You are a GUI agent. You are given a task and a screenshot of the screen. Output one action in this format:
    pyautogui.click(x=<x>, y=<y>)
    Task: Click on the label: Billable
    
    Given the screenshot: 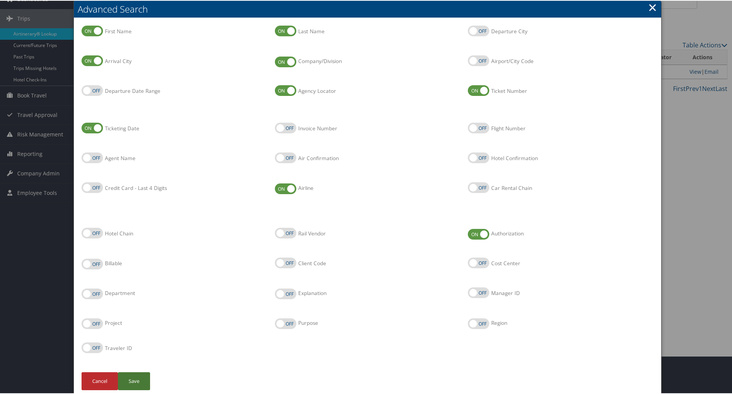 What is the action you would take?
    pyautogui.click(x=92, y=264)
    